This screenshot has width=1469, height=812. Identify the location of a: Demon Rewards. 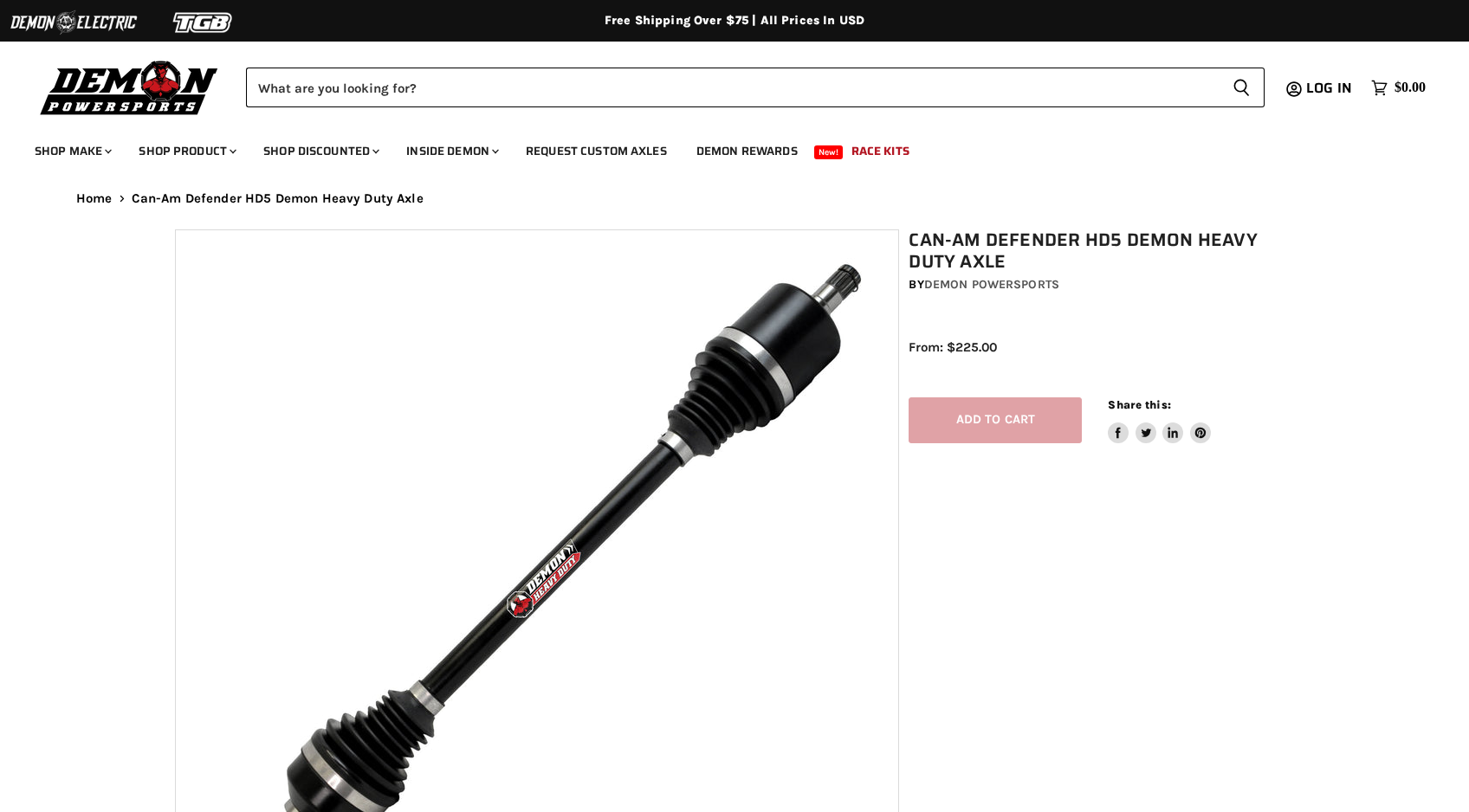
(746, 150).